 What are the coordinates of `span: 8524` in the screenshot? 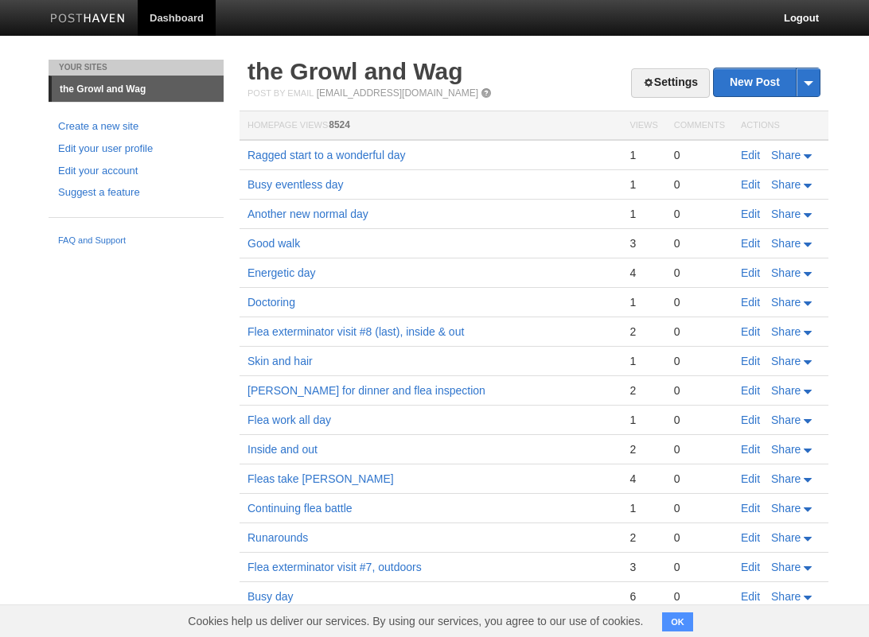 It's located at (339, 125).